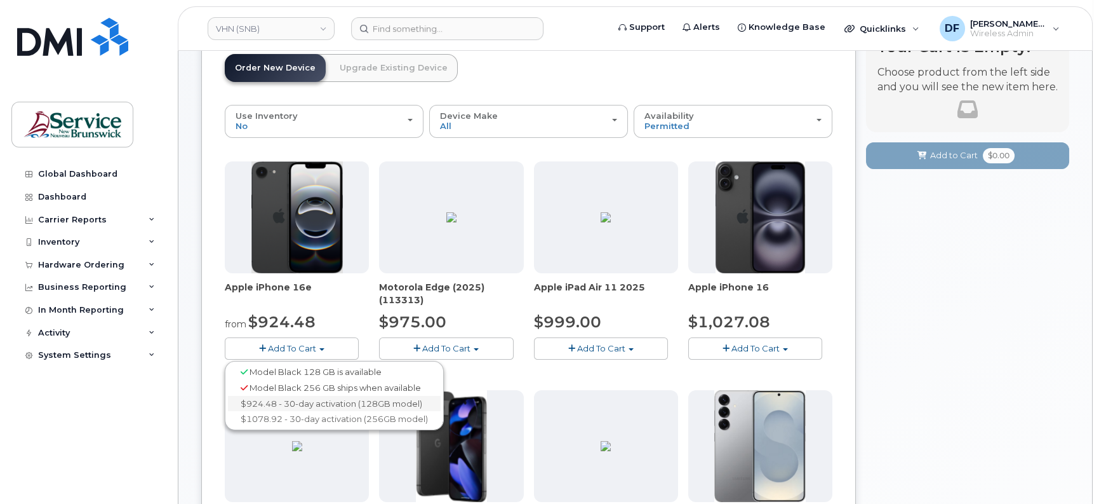 This screenshot has width=1099, height=504. I want to click on img: 97AF51E2-C620-4B55-8757-DE9A619F05BB.png, so click(452, 217).